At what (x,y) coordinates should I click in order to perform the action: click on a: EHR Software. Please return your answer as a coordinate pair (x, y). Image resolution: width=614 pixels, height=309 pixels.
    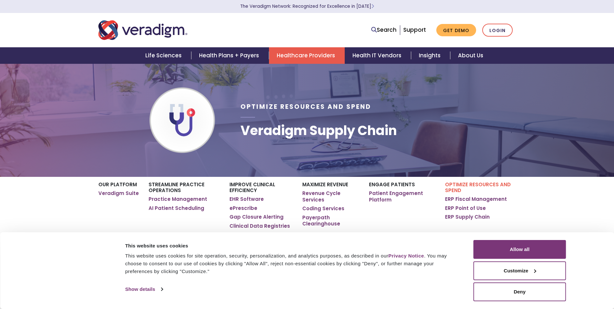
    Looking at the image, I should click on (247, 199).